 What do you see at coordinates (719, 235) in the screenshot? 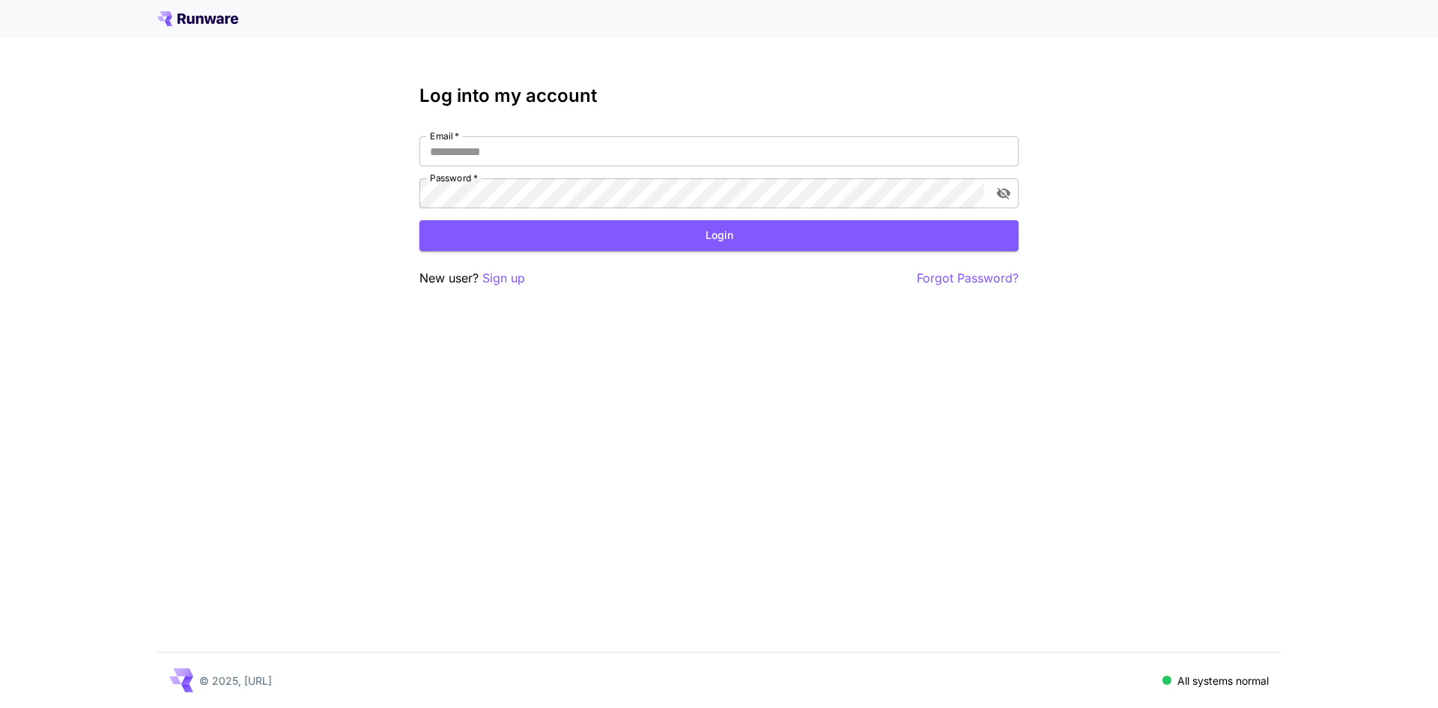
I see `button: Login` at bounding box center [719, 235].